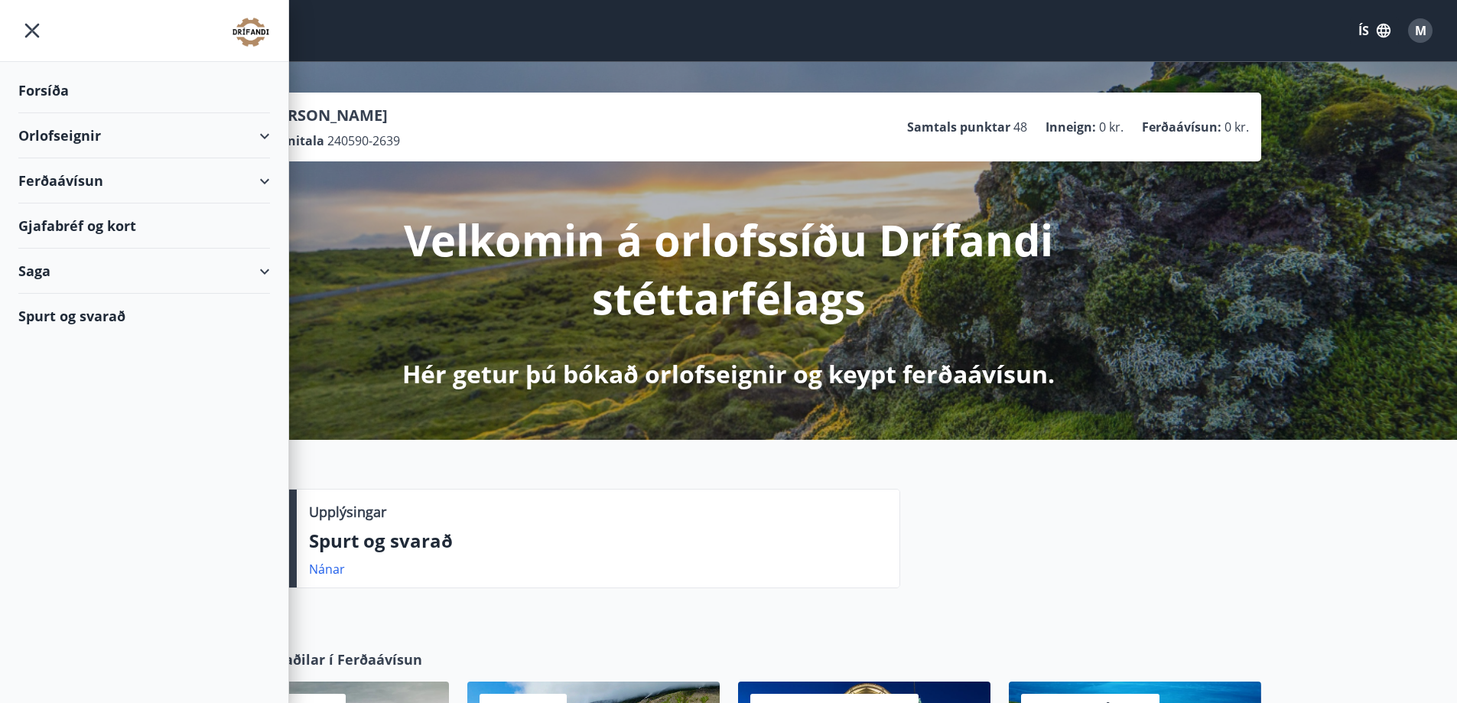  What do you see at coordinates (327, 569) in the screenshot?
I see `a: Nánar` at bounding box center [327, 569].